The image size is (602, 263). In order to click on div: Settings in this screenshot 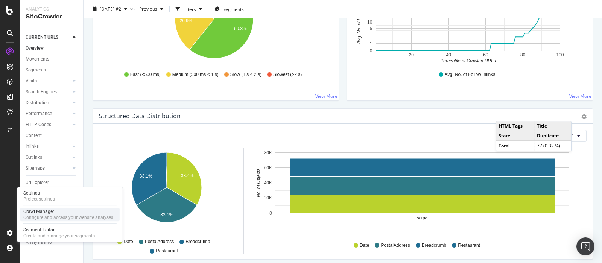, I will do `click(39, 193)`.